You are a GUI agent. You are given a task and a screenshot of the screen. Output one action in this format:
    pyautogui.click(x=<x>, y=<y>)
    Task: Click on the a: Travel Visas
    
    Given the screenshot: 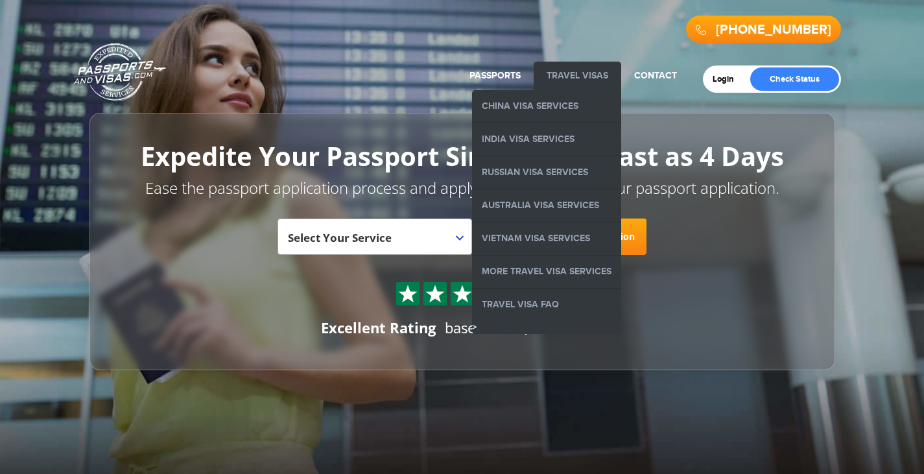 What is the action you would take?
    pyautogui.click(x=577, y=75)
    